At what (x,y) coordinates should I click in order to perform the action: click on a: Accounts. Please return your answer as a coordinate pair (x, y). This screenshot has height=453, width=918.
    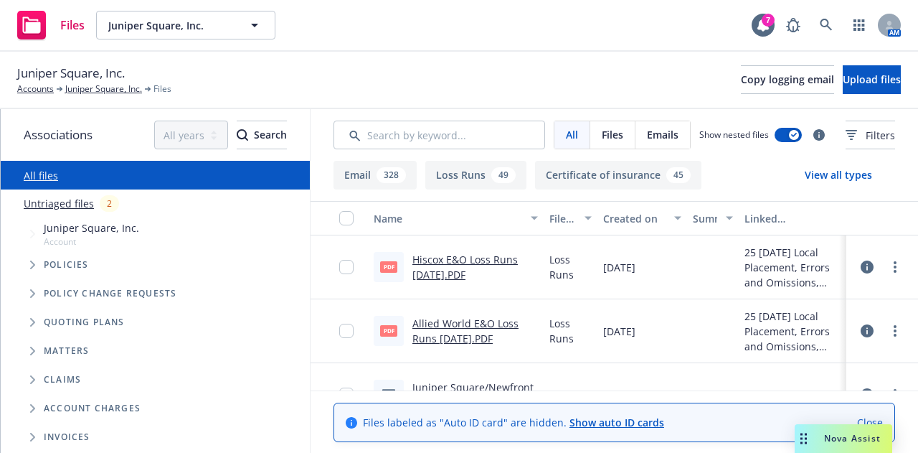
    Looking at the image, I should click on (35, 89).